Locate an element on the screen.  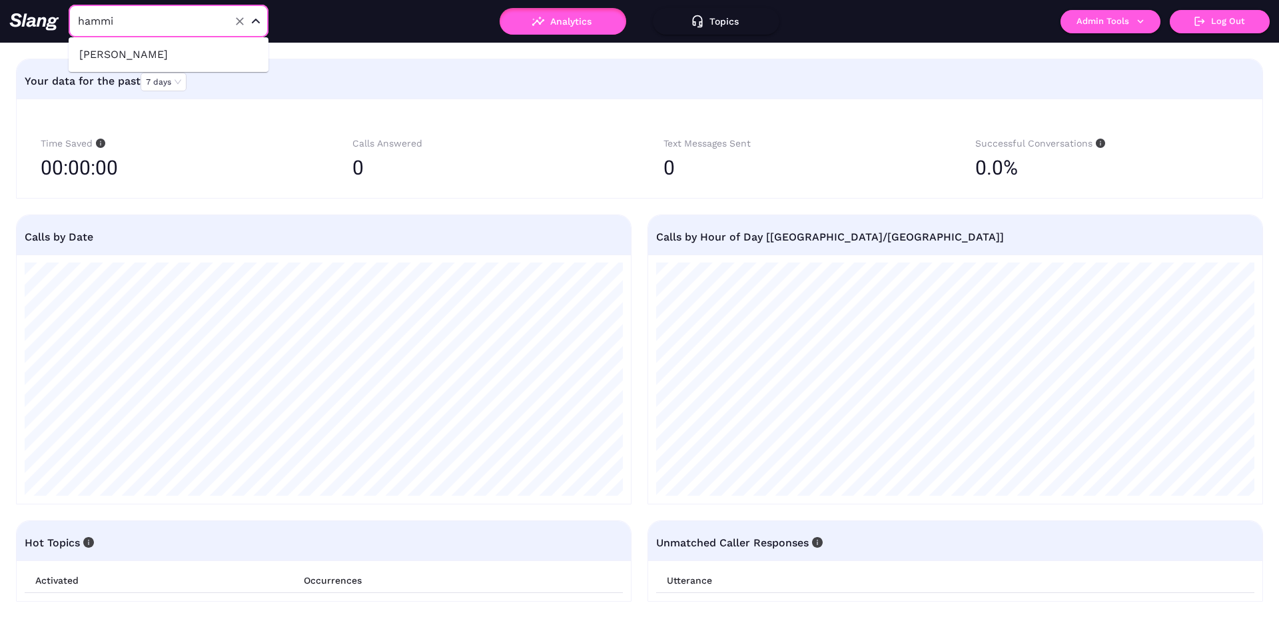
div: Calls Answered is located at coordinates (484, 143).